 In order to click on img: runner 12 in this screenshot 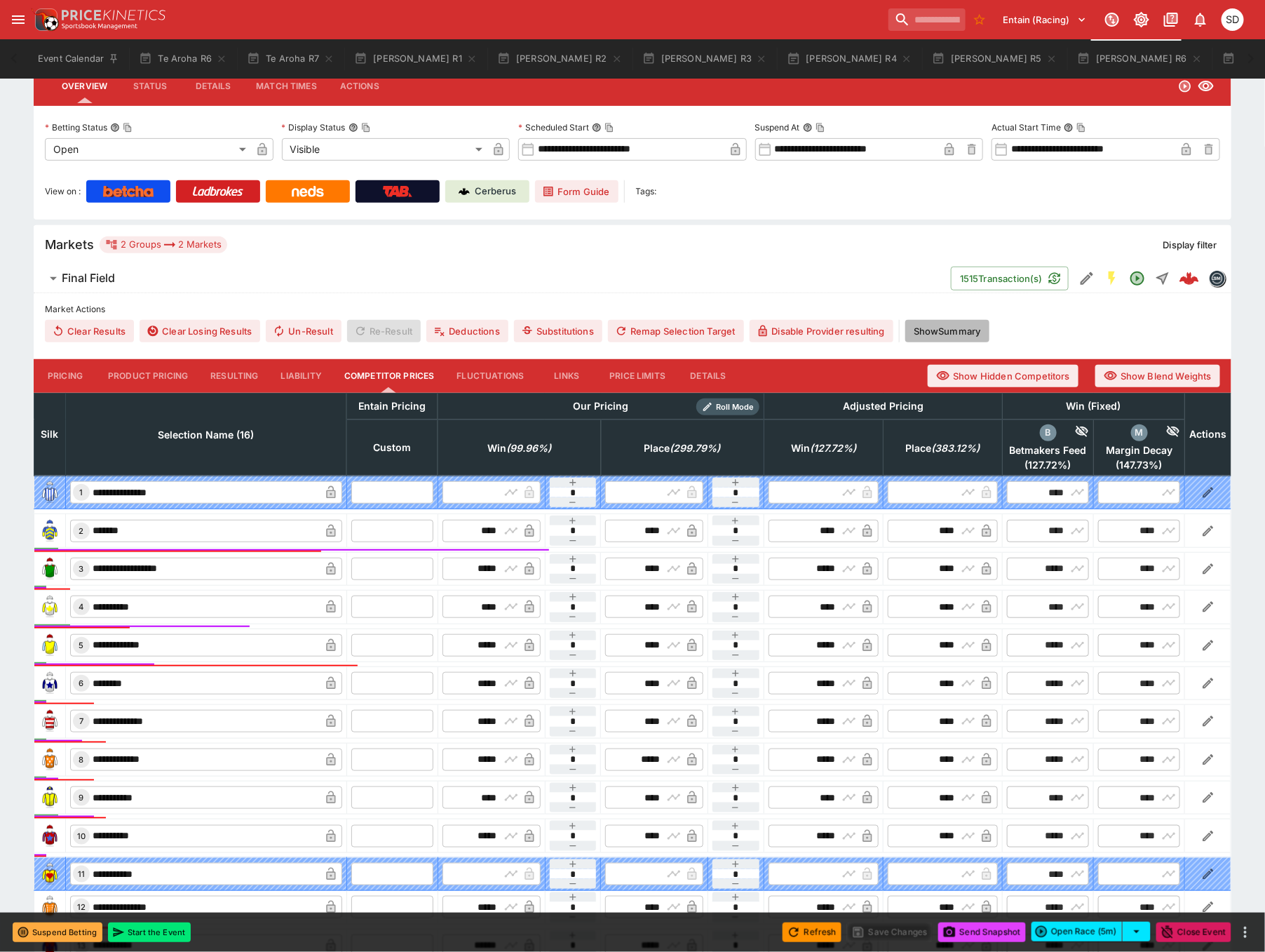, I will do `click(50, 907)`.